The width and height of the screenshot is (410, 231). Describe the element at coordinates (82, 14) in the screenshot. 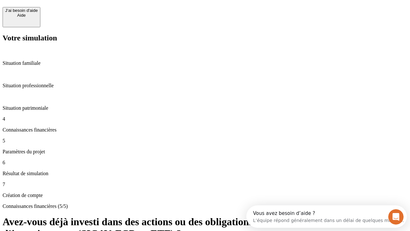

I see `div: L’équipe répond généralement dans un délai de quelques minutes.` at that location.